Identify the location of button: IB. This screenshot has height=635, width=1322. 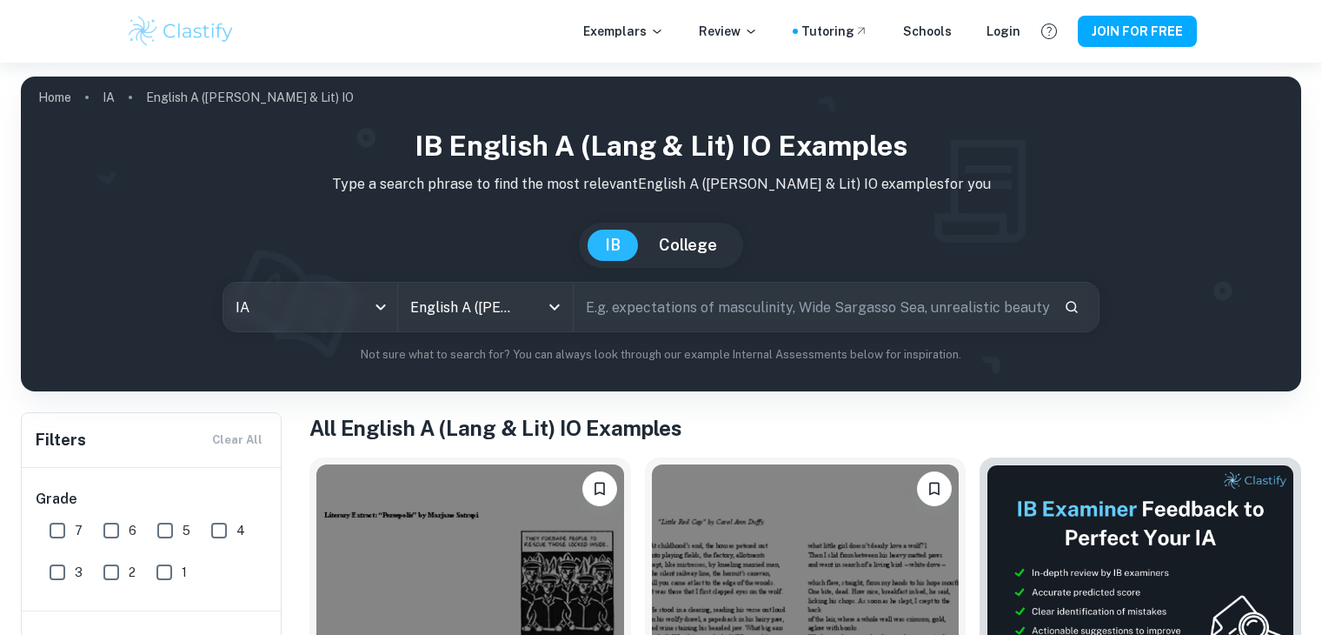
(613, 245).